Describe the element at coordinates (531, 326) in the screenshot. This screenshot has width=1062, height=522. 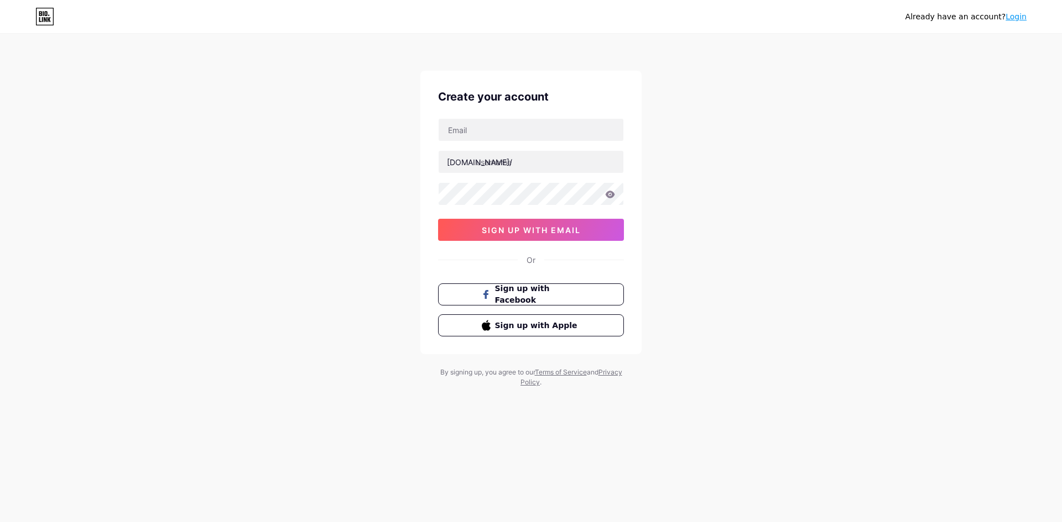
I see `button: Sign up with Apple` at that location.